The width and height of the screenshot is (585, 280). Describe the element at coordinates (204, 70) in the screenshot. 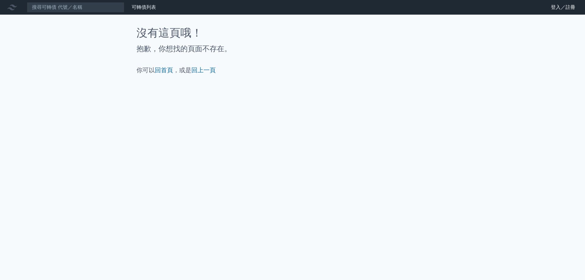

I see `a: 回上一頁` at that location.